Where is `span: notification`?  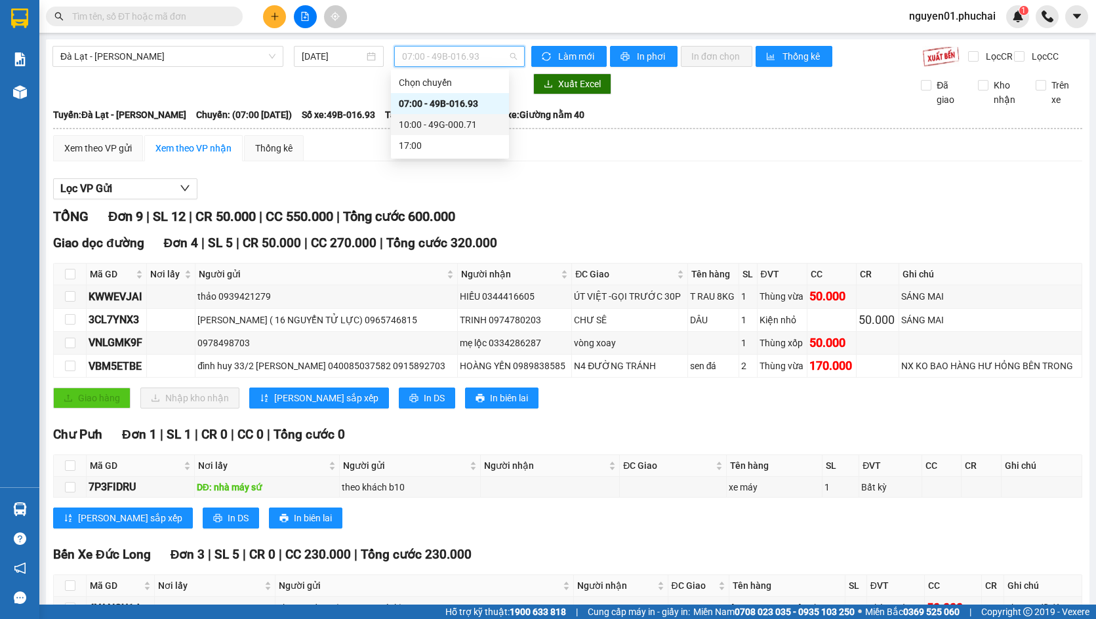 span: notification is located at coordinates (20, 568).